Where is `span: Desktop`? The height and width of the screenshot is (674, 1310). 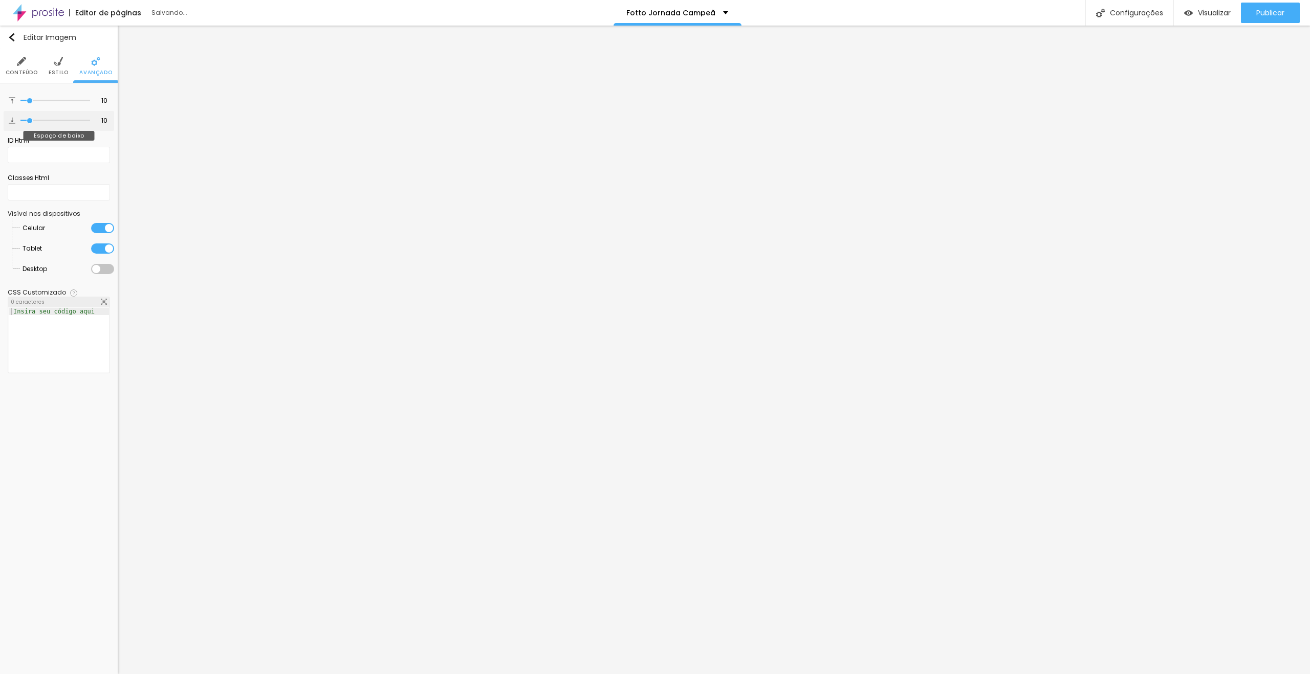
span: Desktop is located at coordinates (35, 269).